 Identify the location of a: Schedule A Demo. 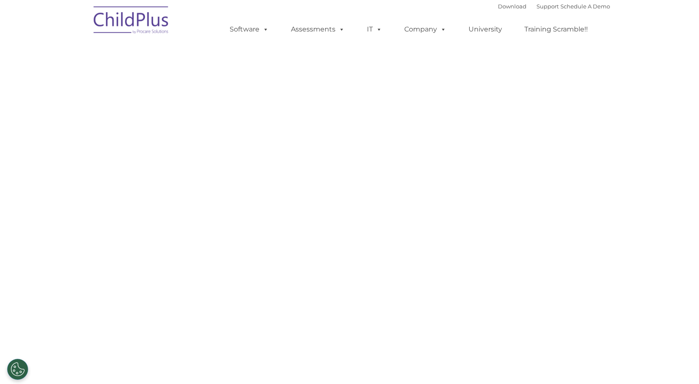
(585, 6).